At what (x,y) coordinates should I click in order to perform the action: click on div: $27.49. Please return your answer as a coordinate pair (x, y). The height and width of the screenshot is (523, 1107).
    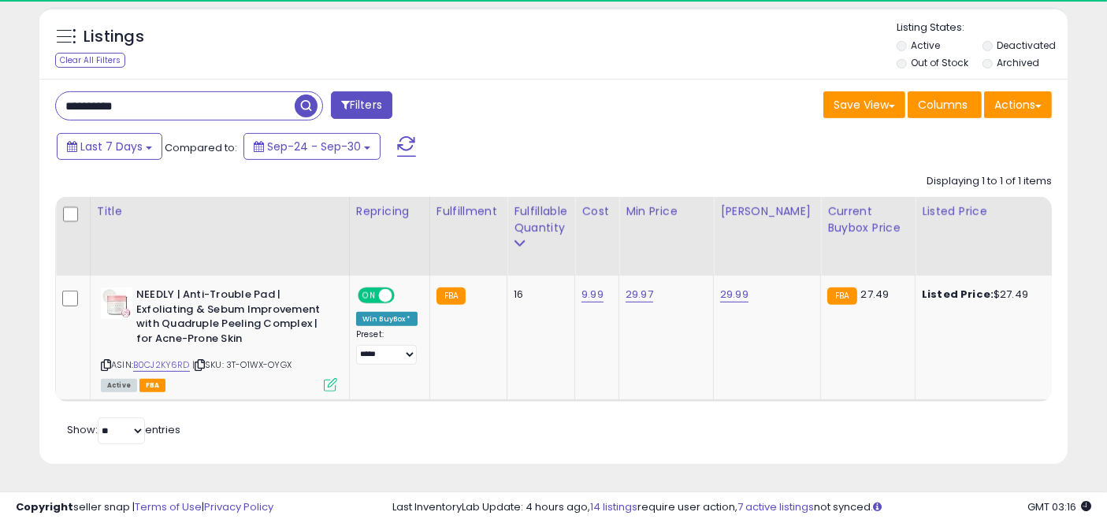
    Looking at the image, I should click on (987, 295).